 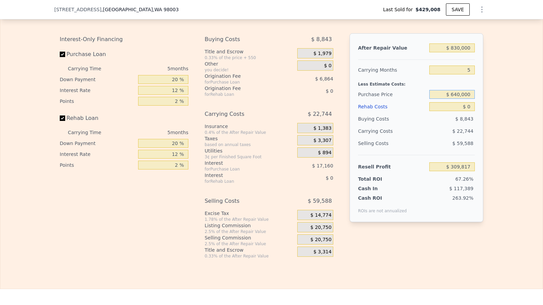 What do you see at coordinates (250, 238) in the screenshot?
I see `div: Selling Commission` at bounding box center [250, 238].